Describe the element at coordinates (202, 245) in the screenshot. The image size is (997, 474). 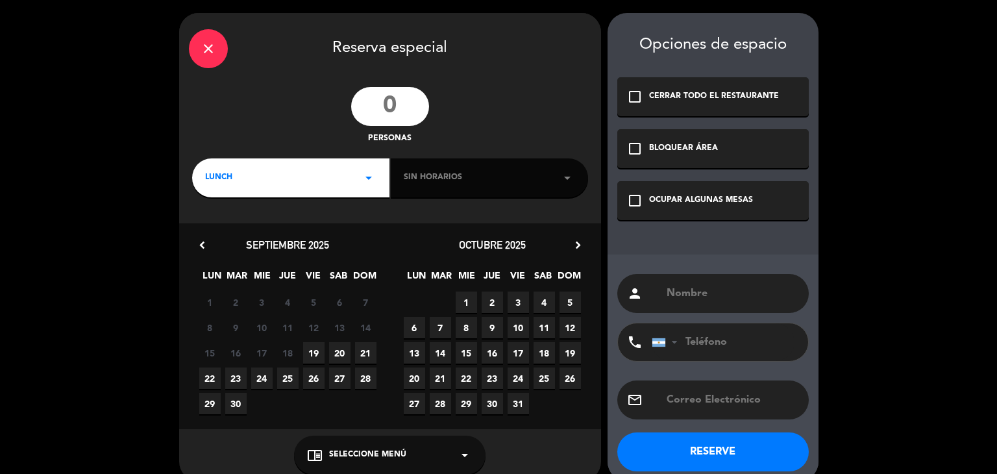
I see `i: chevron_left` at that location.